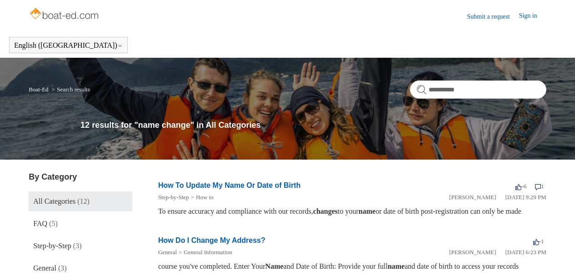  Describe the element at coordinates (326, 211) in the screenshot. I see `em: changes` at that location.